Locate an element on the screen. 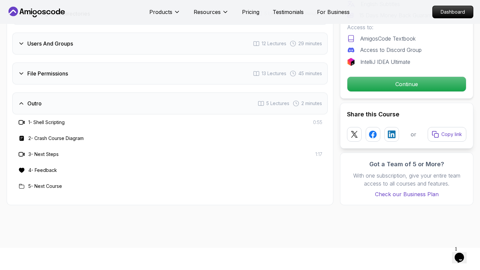  h3: 2 - Crash Course Diagram is located at coordinates (56, 139).